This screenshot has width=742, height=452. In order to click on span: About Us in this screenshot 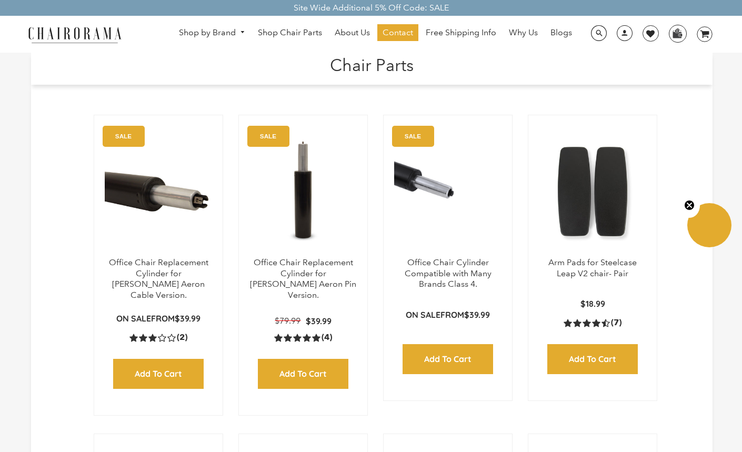, I will do `click(352, 33)`.